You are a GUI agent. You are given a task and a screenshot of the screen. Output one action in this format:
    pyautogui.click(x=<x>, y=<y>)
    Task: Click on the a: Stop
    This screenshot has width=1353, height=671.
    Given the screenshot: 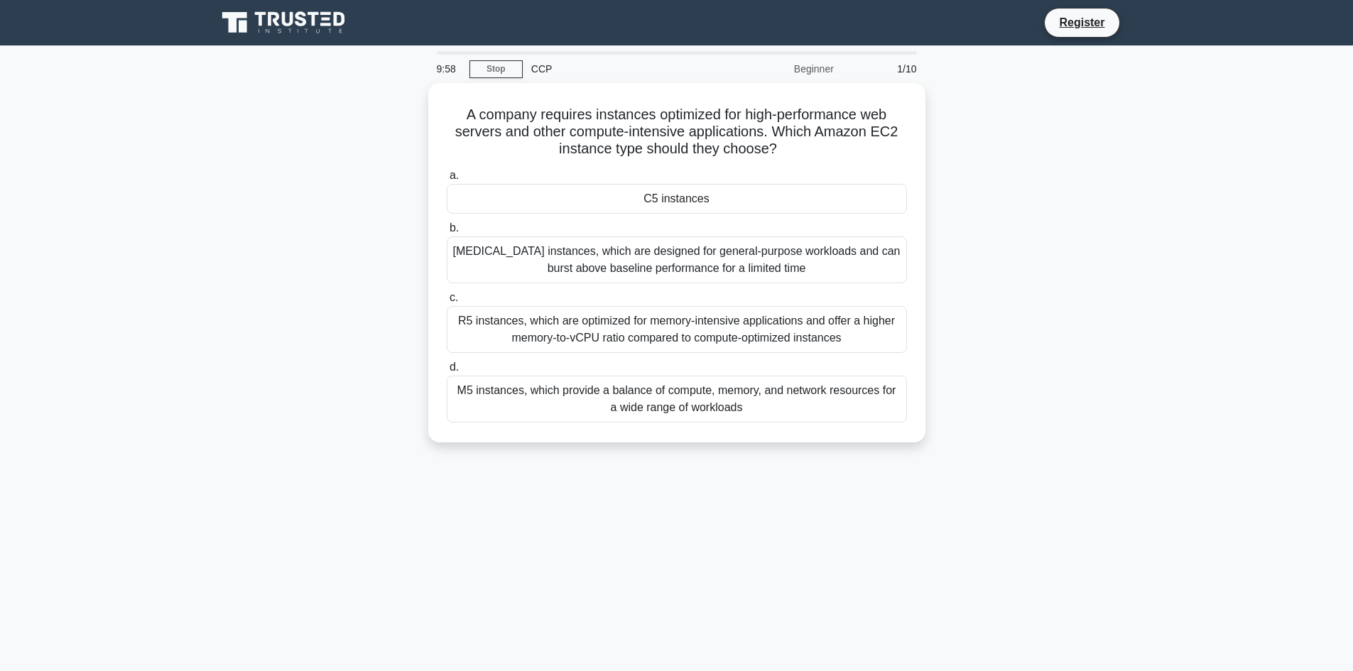 What is the action you would take?
    pyautogui.click(x=496, y=69)
    